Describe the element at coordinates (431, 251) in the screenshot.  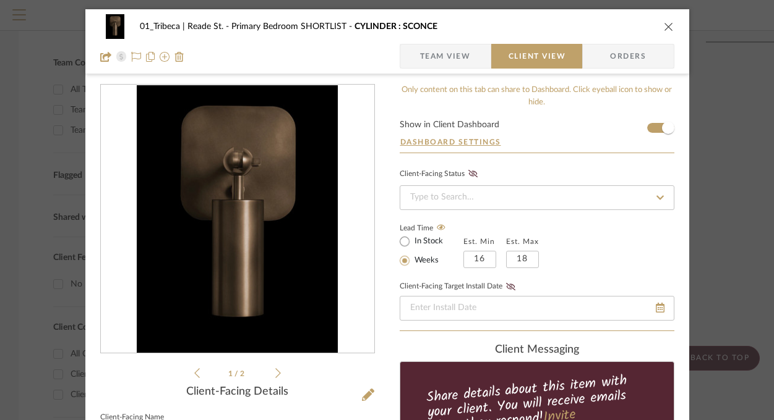
I see `mat-radio-group: Select item type` at that location.